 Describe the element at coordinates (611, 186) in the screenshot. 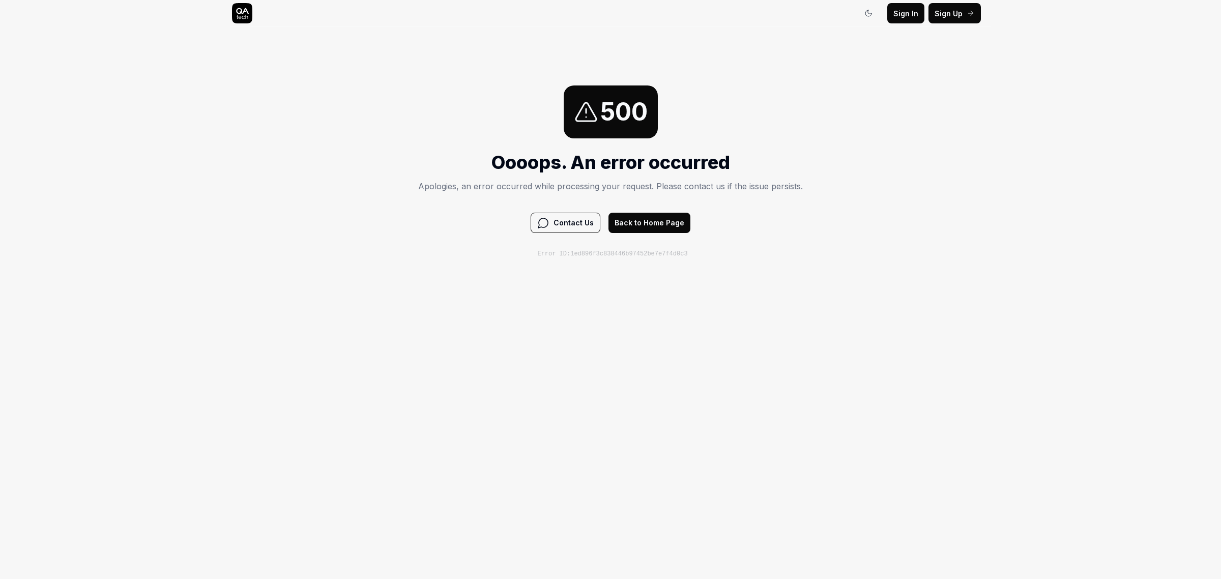

I see `p: Apologies, an error occurred while processing your request. Please contact us if the issue persists.` at that location.